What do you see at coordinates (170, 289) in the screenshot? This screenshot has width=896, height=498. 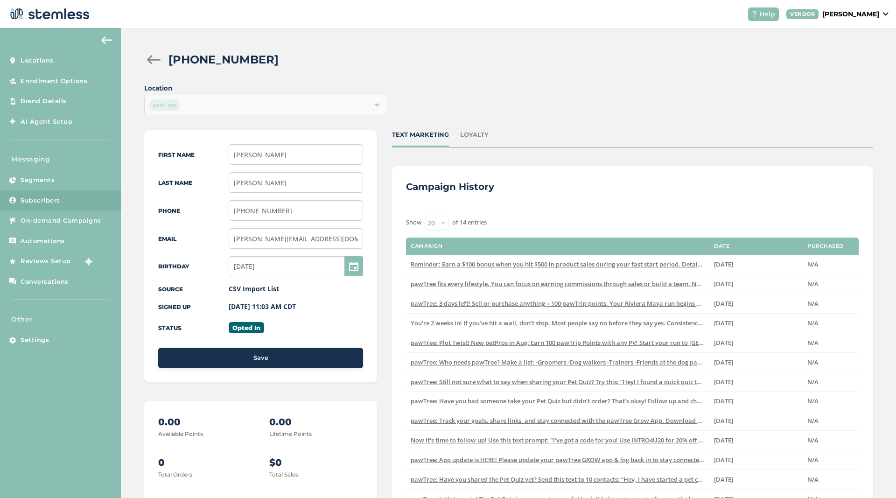 I see `label: Source` at bounding box center [170, 289].